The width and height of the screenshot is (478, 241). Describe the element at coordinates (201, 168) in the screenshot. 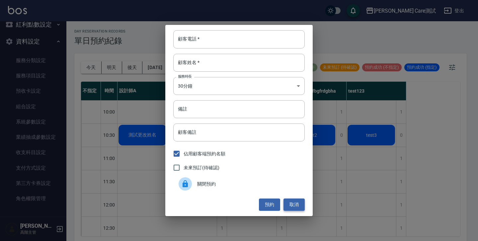

I see `span: 未來預訂(待確認)` at that location.